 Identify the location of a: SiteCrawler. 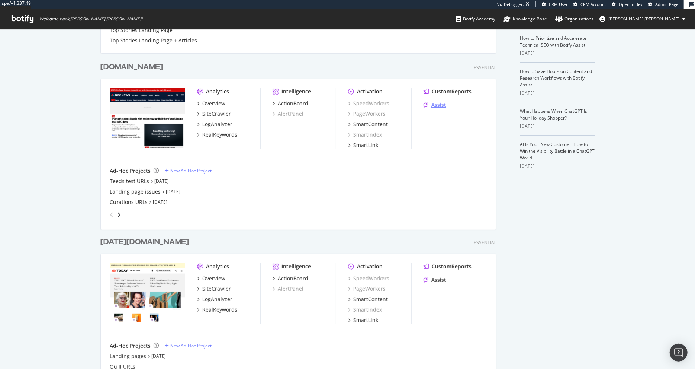
(214, 289).